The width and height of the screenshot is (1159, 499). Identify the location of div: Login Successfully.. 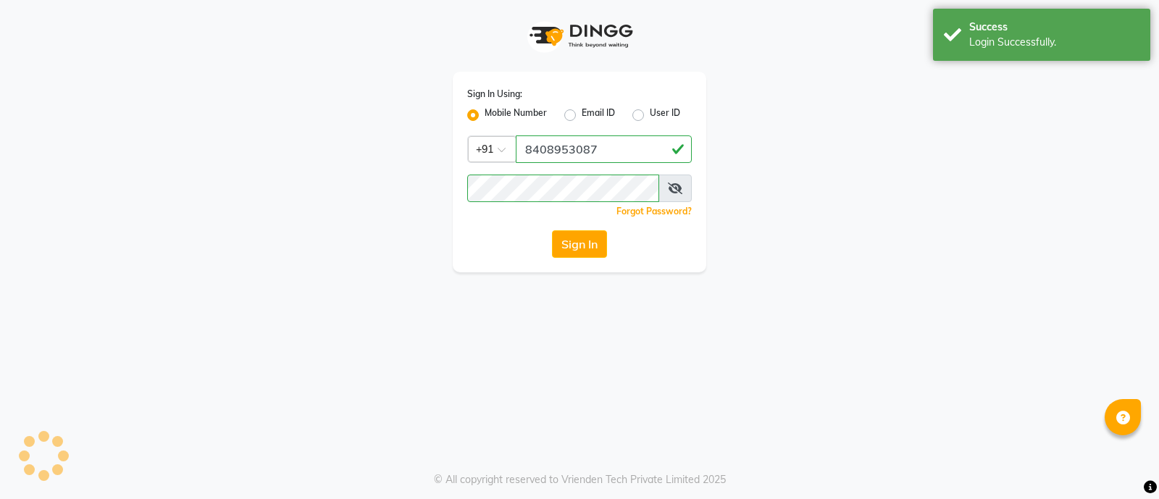
(1054, 42).